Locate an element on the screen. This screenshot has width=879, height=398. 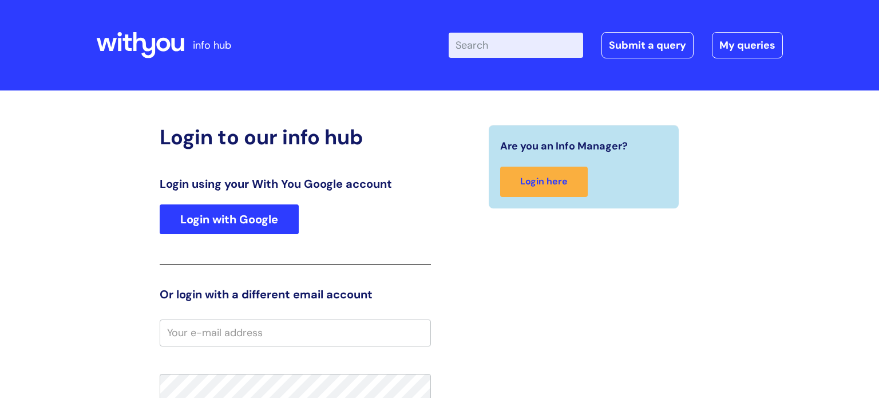
h3: Login using your With You Google account is located at coordinates (295, 184).